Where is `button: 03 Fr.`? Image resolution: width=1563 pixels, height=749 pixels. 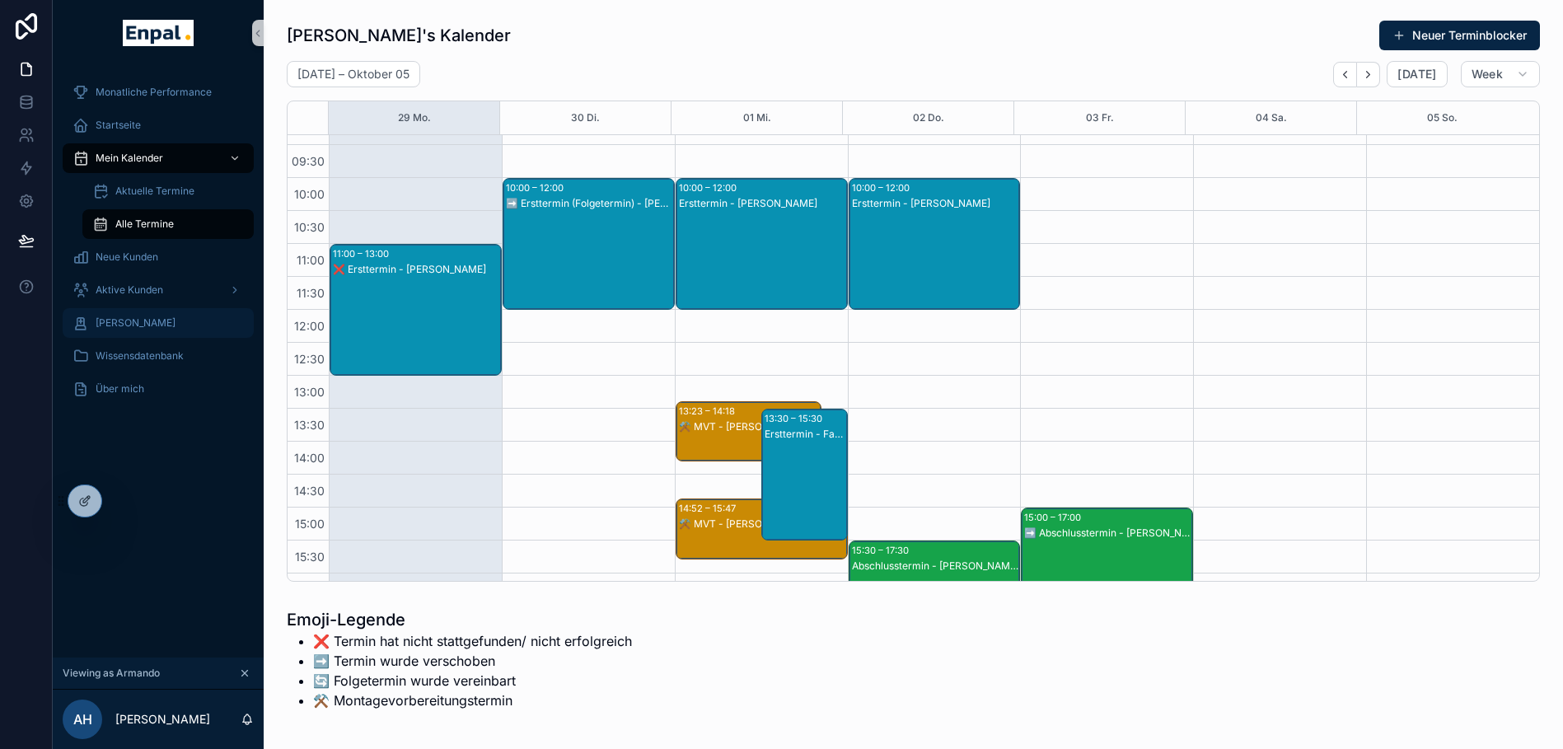
button: 03 Fr. is located at coordinates (1100, 118).